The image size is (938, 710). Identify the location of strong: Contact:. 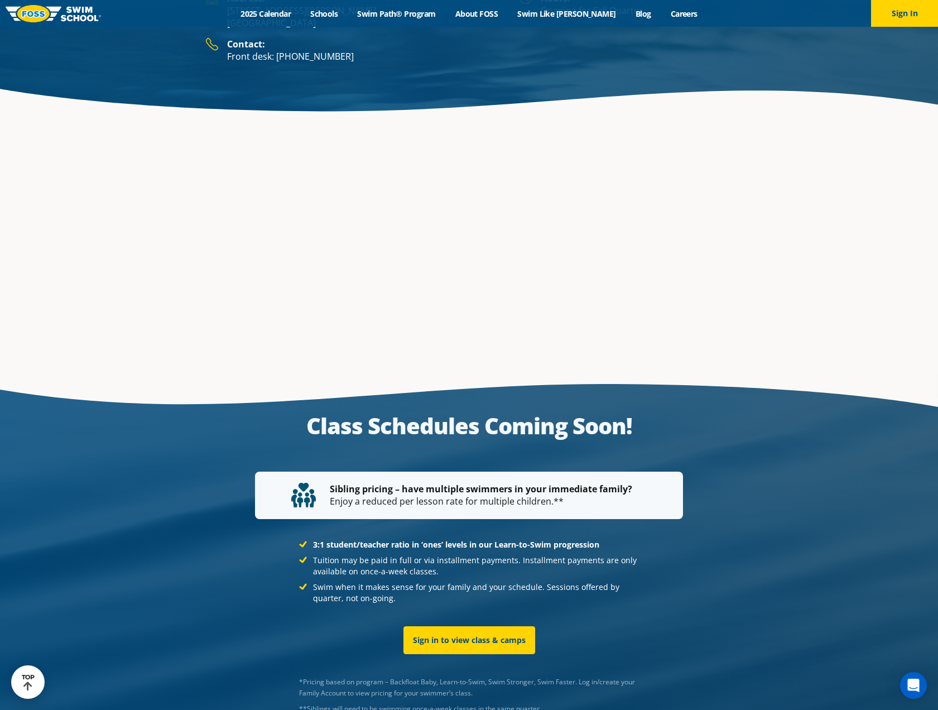
(246, 44).